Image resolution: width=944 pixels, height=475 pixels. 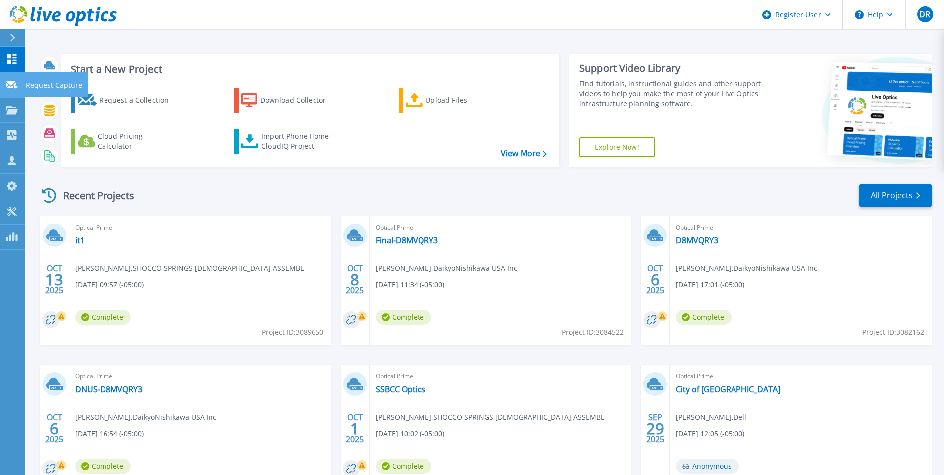 I want to click on div: SEP 2025, so click(x=655, y=428).